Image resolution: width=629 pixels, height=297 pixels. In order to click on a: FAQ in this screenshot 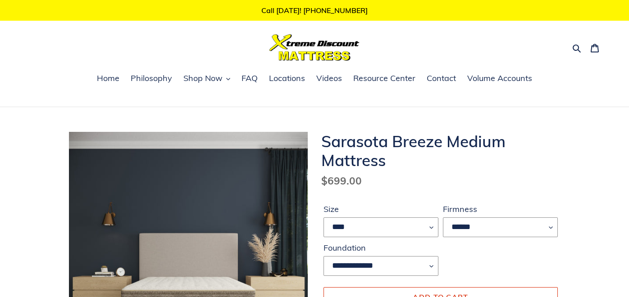, I will do `click(250, 79)`.